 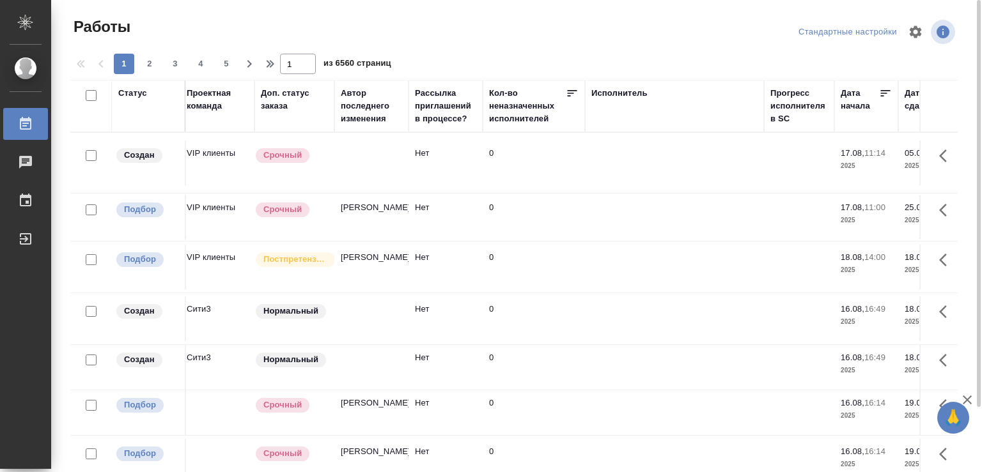 I want to click on button: 4, so click(x=201, y=64).